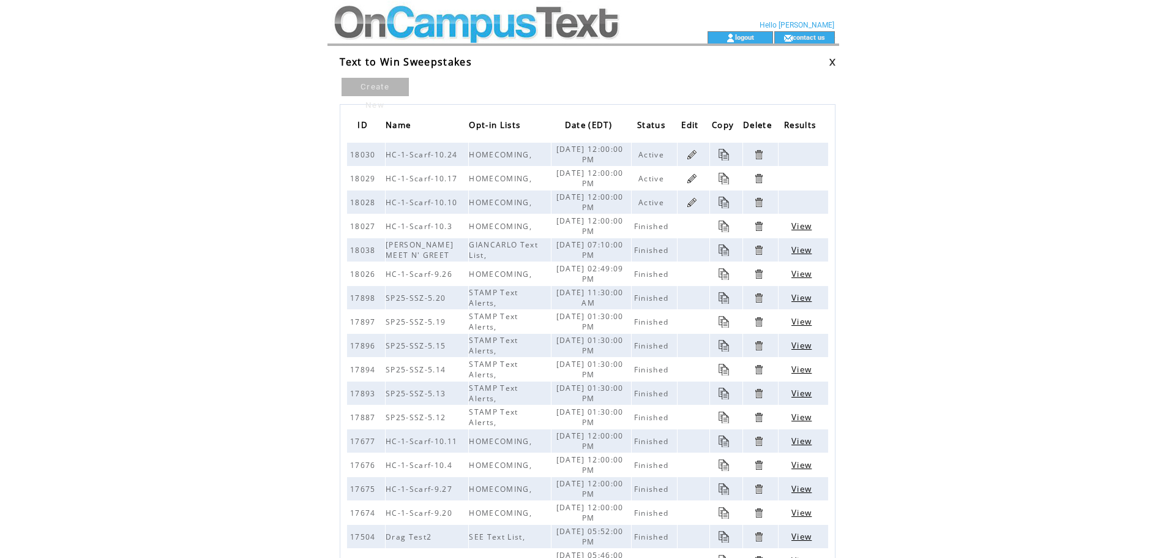 The height and width of the screenshot is (558, 1166). What do you see at coordinates (417, 417) in the screenshot?
I see `span: SP25-SSZ-5.12` at bounding box center [417, 417].